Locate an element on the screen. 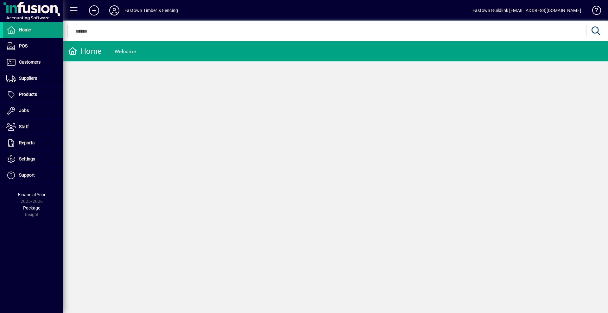 This screenshot has width=608, height=313. a: Support is located at coordinates (33, 175).